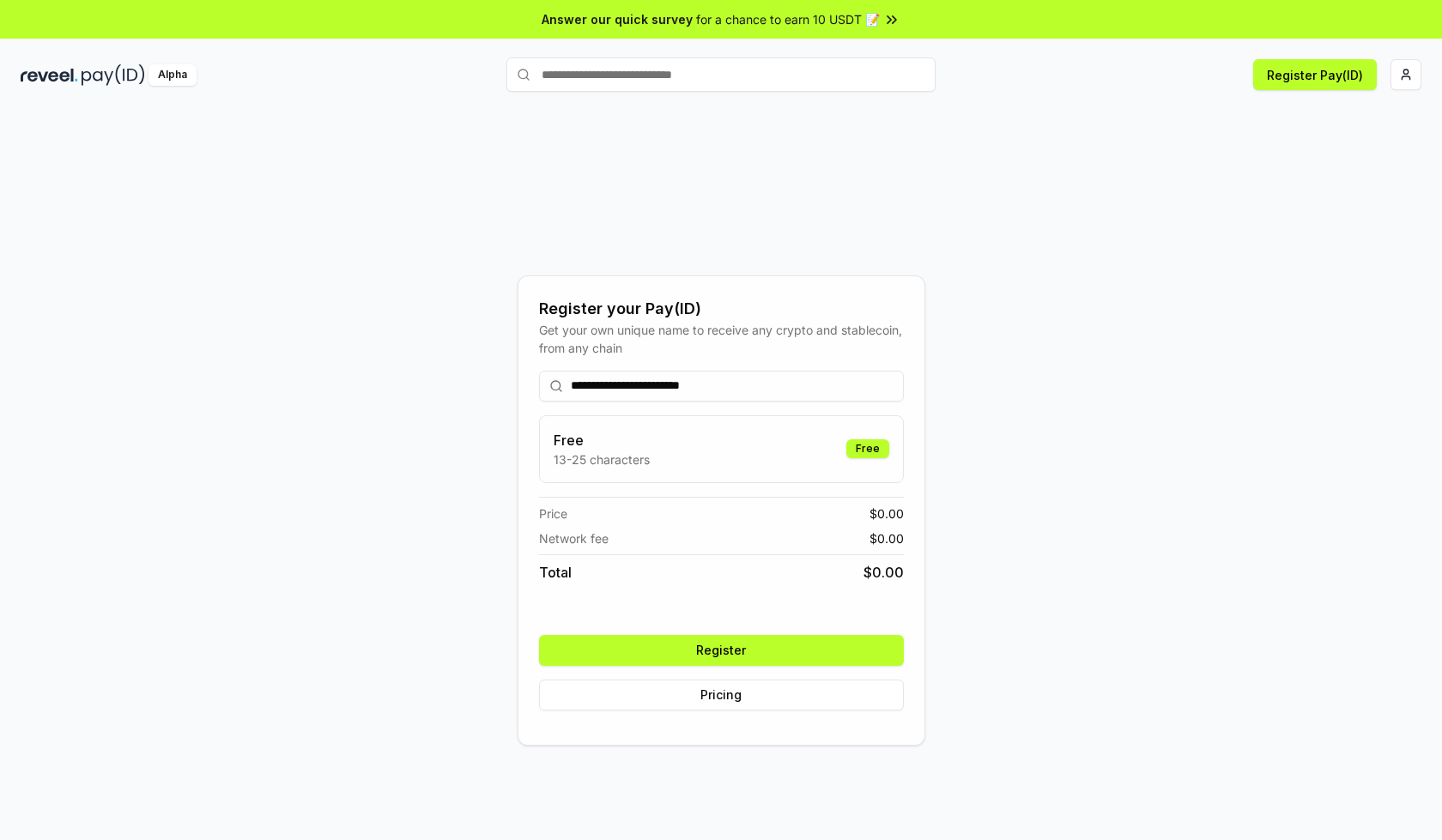  What do you see at coordinates (788, 19) in the screenshot?
I see `span: for a chance to earn 10 USDT 📝` at bounding box center [788, 19].